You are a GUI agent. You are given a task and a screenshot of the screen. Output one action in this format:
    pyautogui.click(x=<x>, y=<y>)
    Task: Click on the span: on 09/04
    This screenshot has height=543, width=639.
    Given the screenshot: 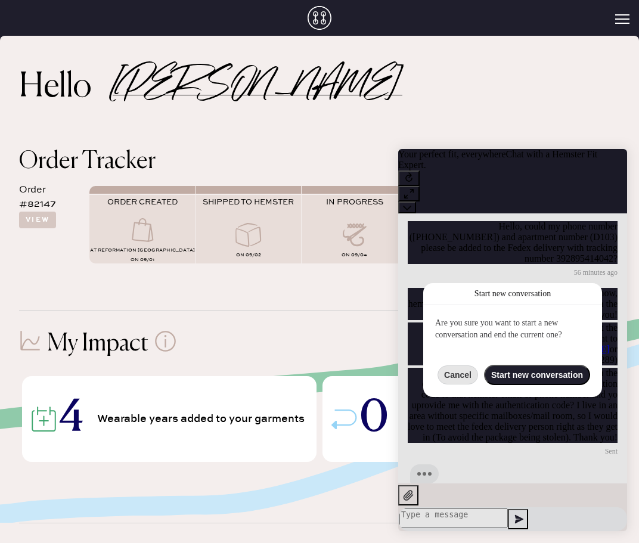 What is the action you would take?
    pyautogui.click(x=354, y=255)
    